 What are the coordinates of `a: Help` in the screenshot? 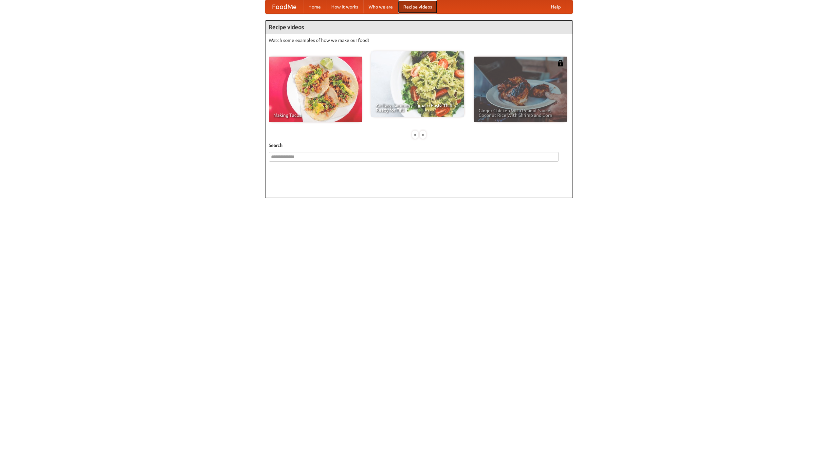 It's located at (556, 7).